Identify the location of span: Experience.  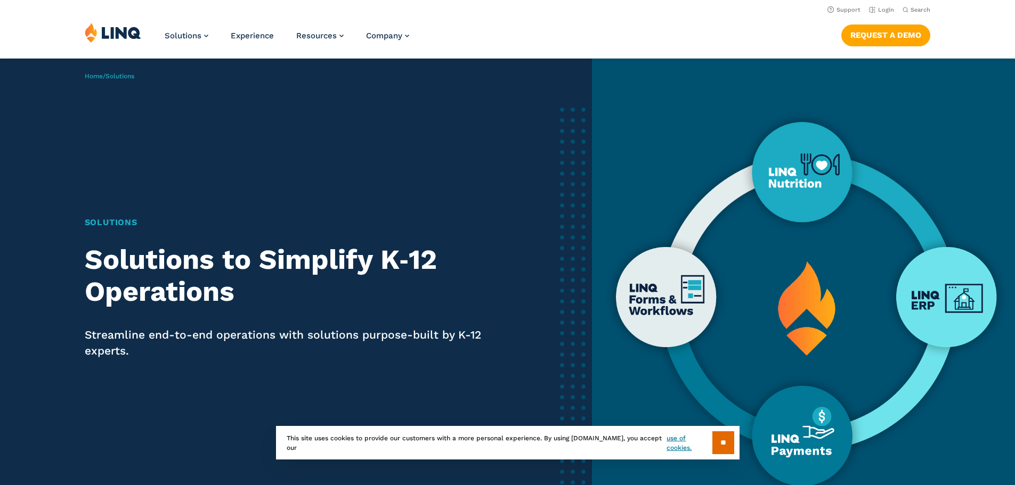
(252, 36).